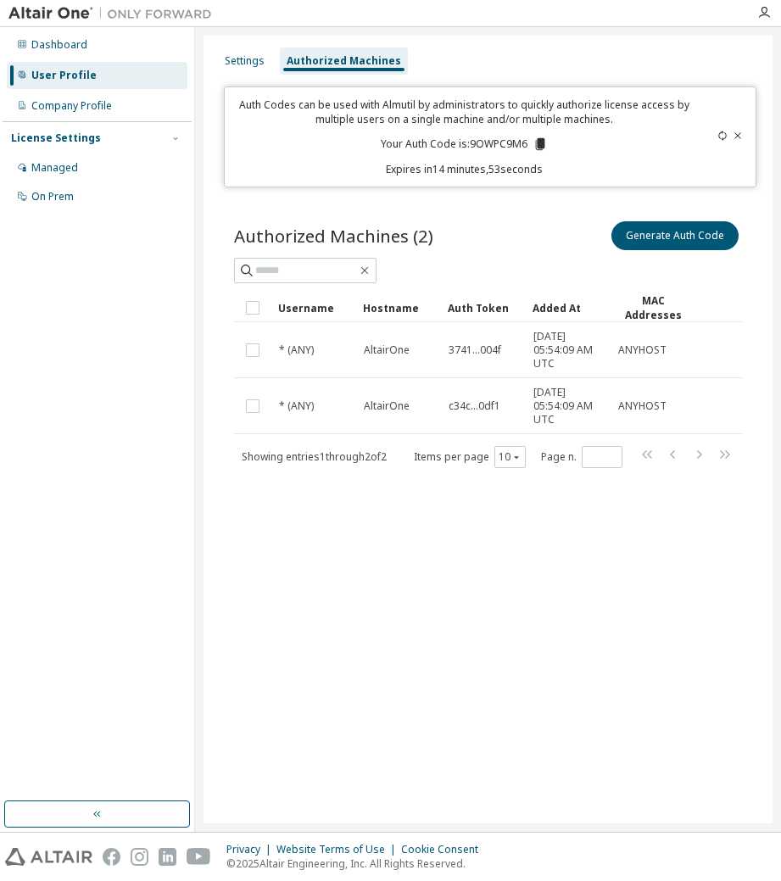 This screenshot has width=781, height=881. What do you see at coordinates (464, 169) in the screenshot?
I see `p: Expires in 14 minutes, 53 seconds` at bounding box center [464, 169].